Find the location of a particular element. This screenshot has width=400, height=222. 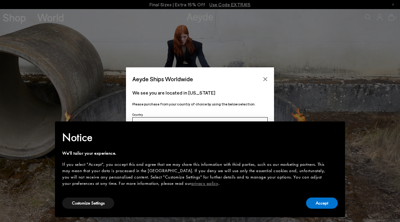

p: Please purchase from your country of choice by using the below selection: is located at coordinates (200, 104).